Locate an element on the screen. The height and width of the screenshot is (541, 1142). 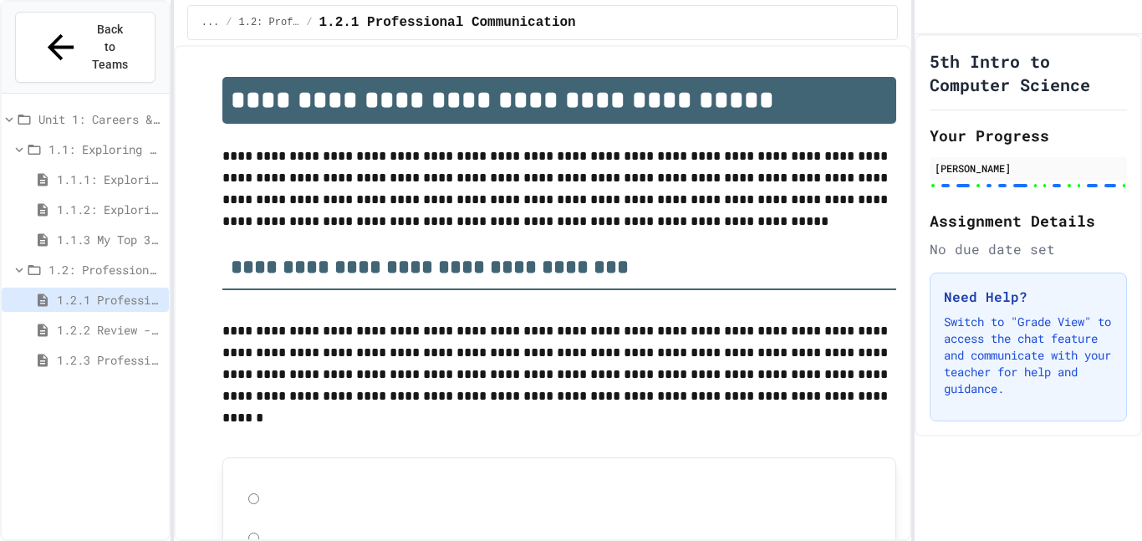
div: No due date set is located at coordinates (1028, 249).